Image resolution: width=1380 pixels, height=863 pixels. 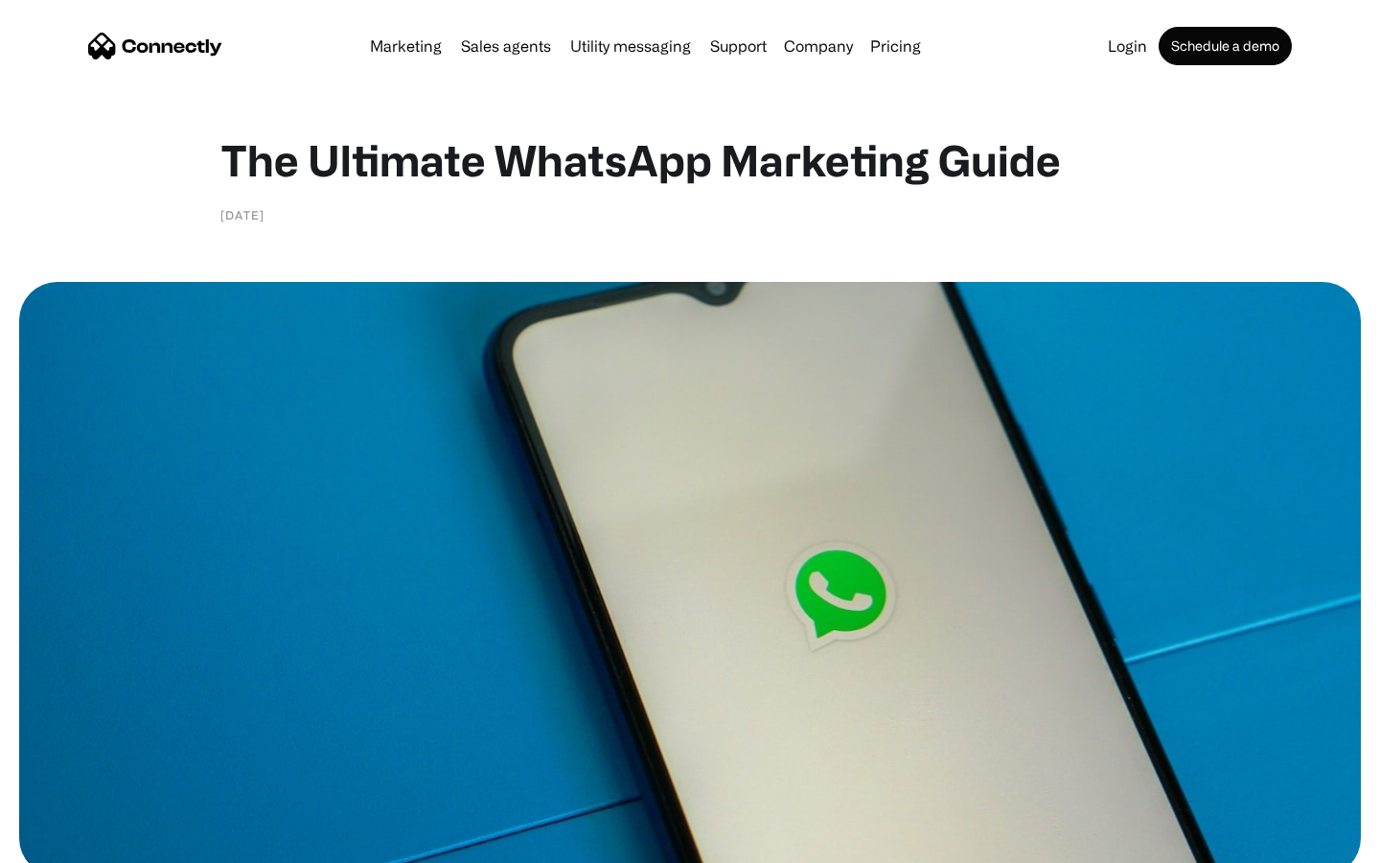 I want to click on a: Pricing, so click(x=895, y=46).